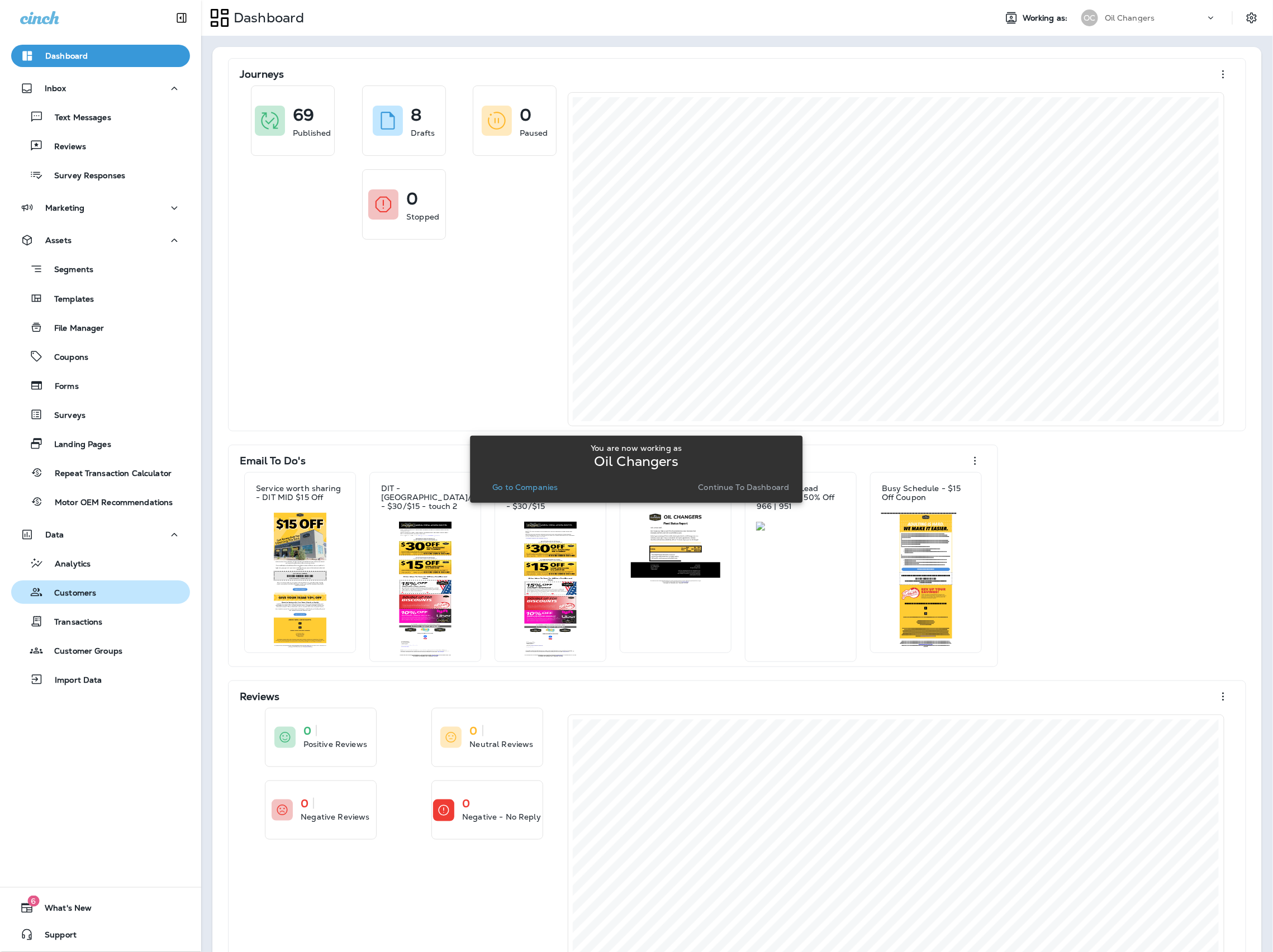 The width and height of the screenshot is (1273, 952). I want to click on p: Assets, so click(58, 240).